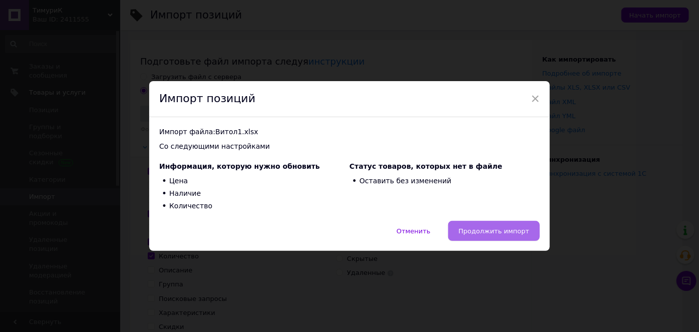 The height and width of the screenshot is (332, 699). Describe the element at coordinates (426, 166) in the screenshot. I see `span: Статус товаров, которых нет в файле` at that location.